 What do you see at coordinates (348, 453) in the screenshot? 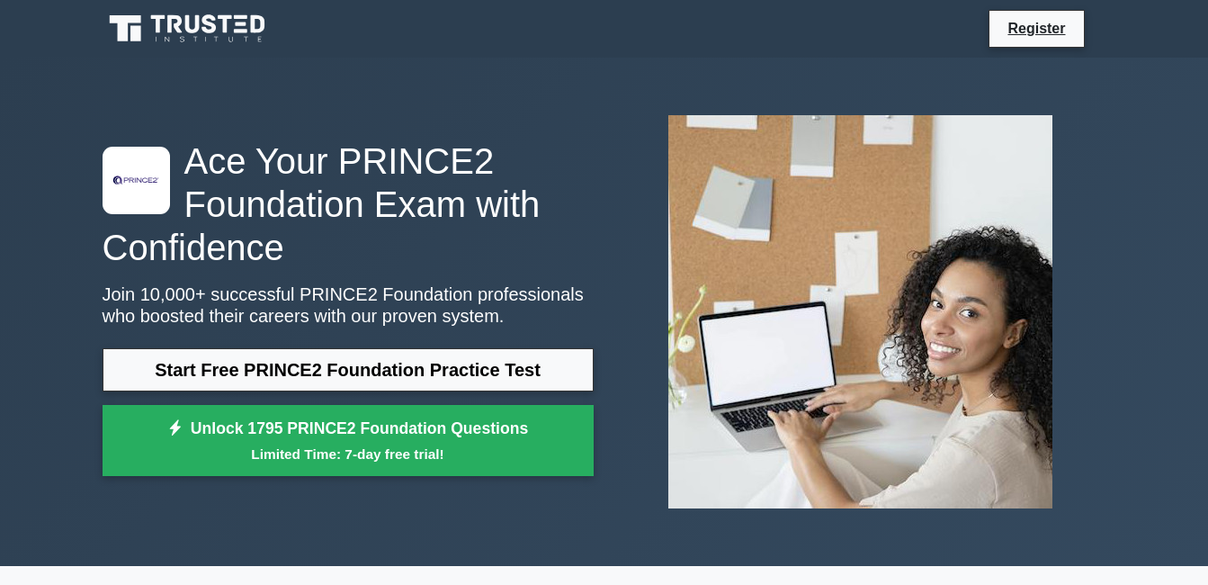
I see `small: Limited Time: 7-day free trial!` at bounding box center [348, 453].